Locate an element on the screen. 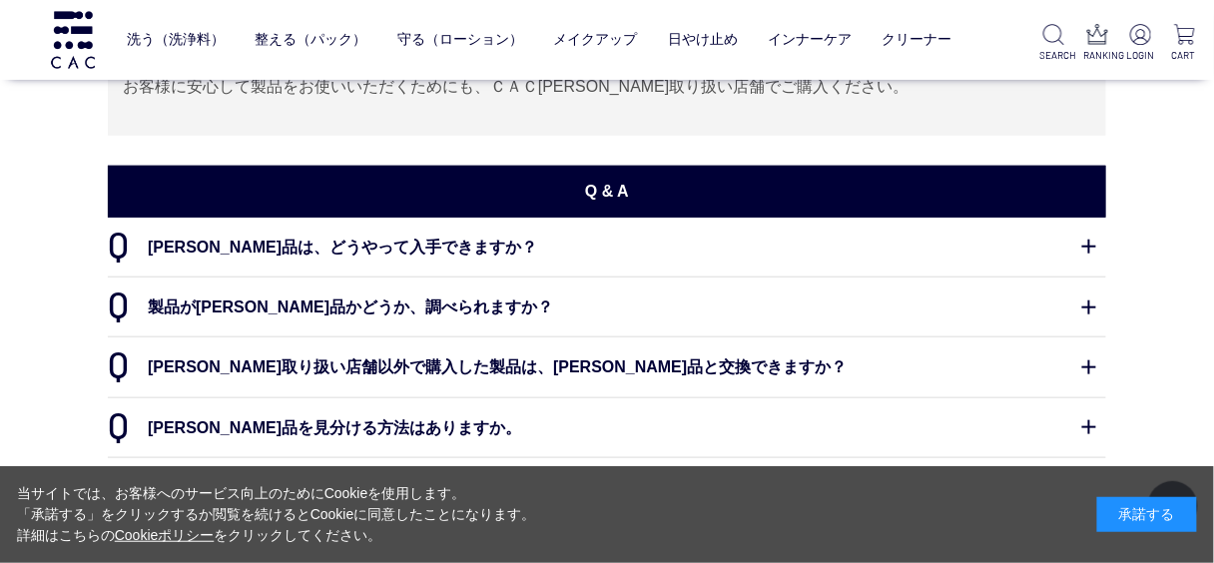 Image resolution: width=1214 pixels, height=563 pixels. h2: Q & A is located at coordinates (607, 191).